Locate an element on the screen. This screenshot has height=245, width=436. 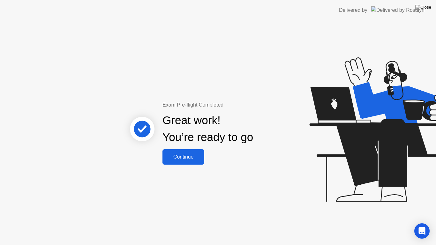
button: Continue is located at coordinates (183, 157).